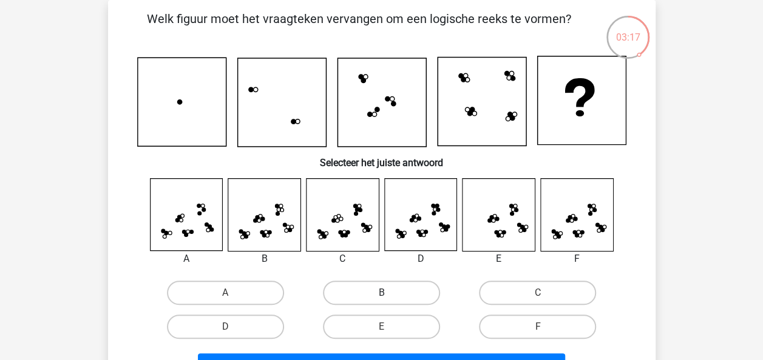 This screenshot has height=360, width=763. Describe the element at coordinates (537, 327) in the screenshot. I see `label: F` at that location.